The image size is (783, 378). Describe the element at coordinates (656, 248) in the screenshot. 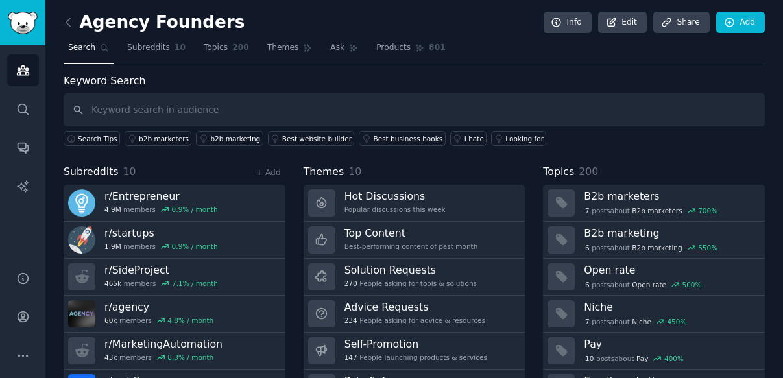

I see `span: B2b marketing` at that location.